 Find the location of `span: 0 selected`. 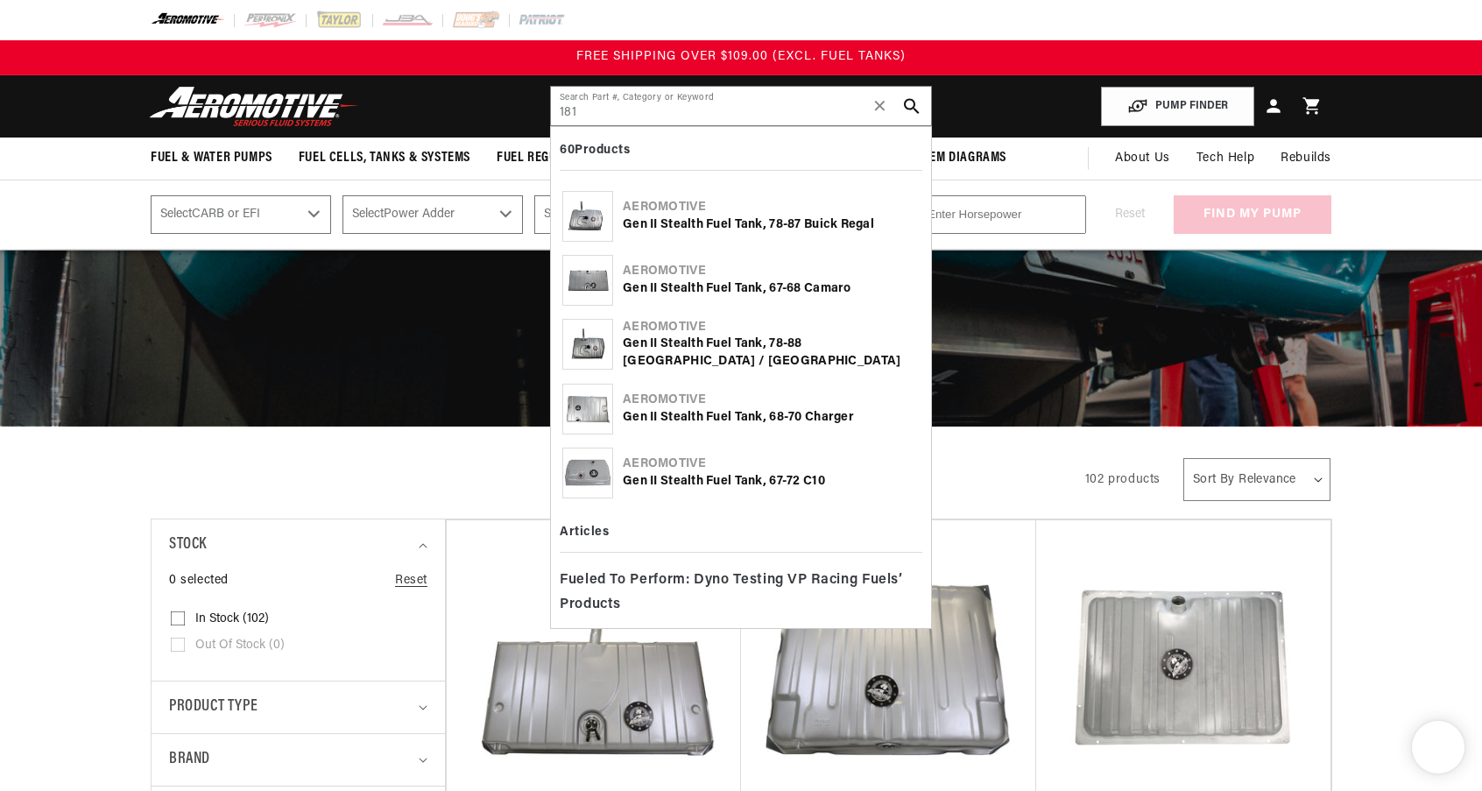

span: 0 selected is located at coordinates (199, 581).